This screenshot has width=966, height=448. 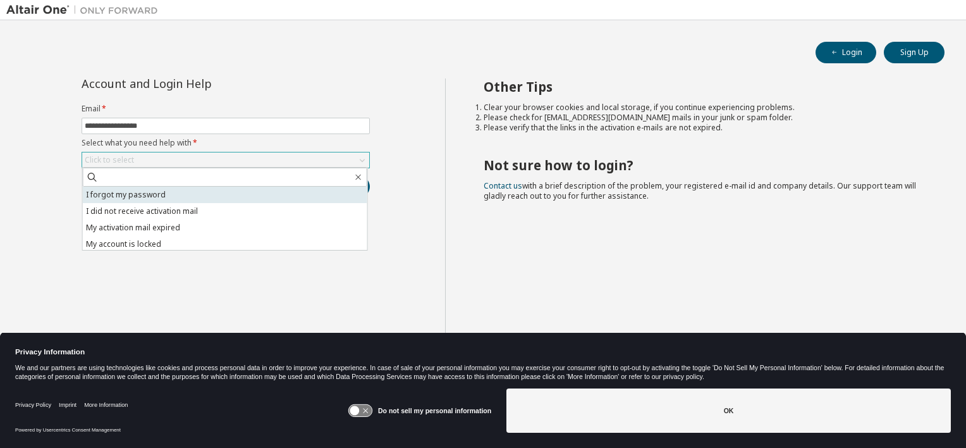 What do you see at coordinates (197, 83) in the screenshot?
I see `div: Account and Login Help` at bounding box center [197, 83].